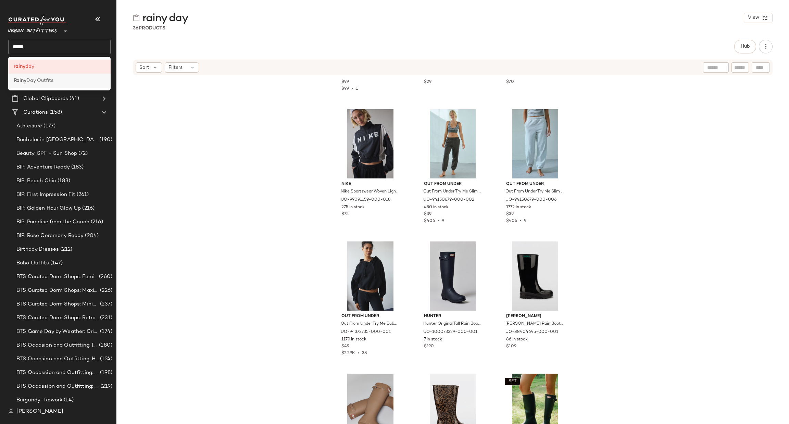 Image resolution: width=789 pixels, height=424 pixels. I want to click on span: Global Clipboards, so click(46, 99).